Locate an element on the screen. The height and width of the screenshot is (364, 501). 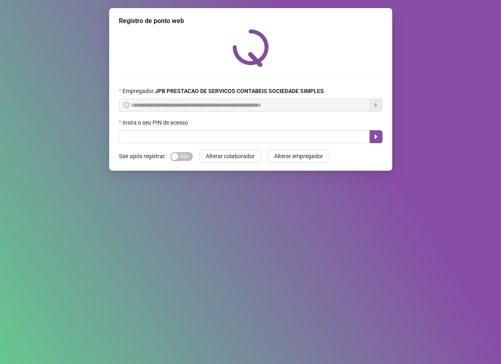
button: Alterar empregador is located at coordinates (299, 156).